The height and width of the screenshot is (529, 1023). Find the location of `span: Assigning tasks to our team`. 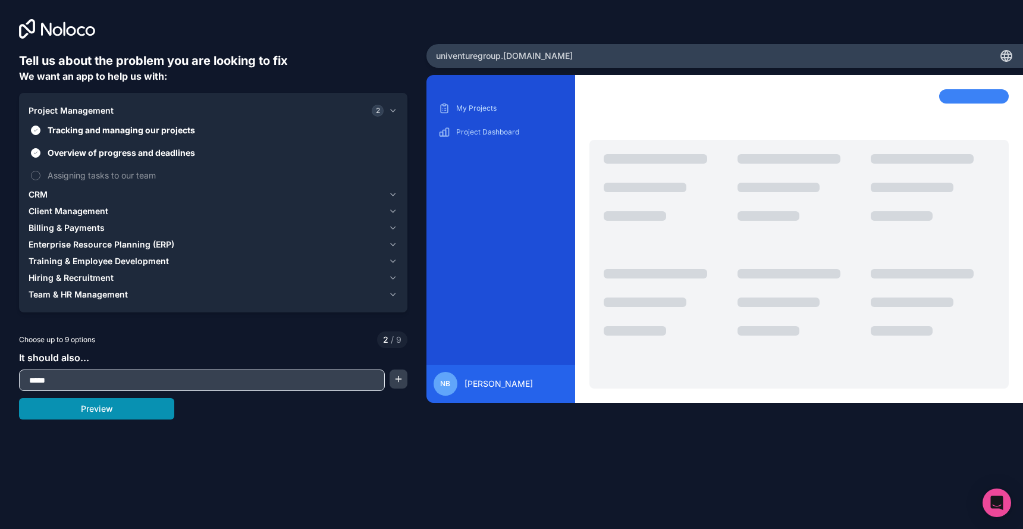

span: Assigning tasks to our team is located at coordinates (221, 175).